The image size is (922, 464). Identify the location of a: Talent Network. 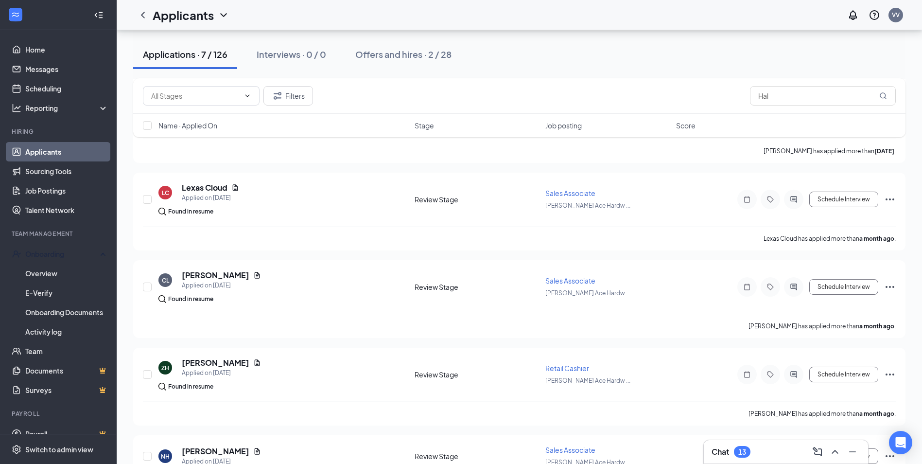
(67, 210).